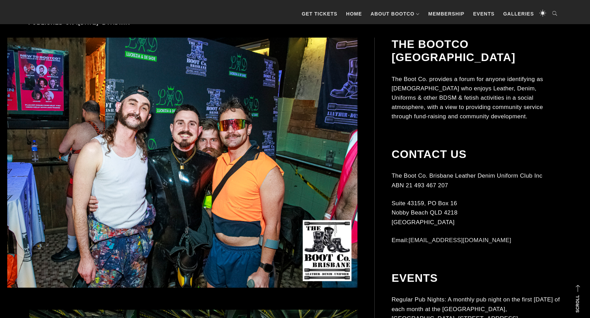  I want to click on span: Published on :, so click(65, 22).